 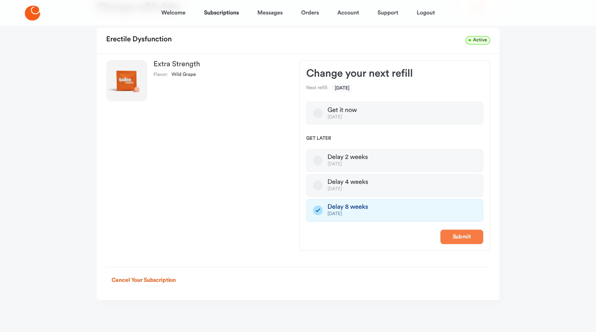 I want to click on a: Account, so click(x=348, y=13).